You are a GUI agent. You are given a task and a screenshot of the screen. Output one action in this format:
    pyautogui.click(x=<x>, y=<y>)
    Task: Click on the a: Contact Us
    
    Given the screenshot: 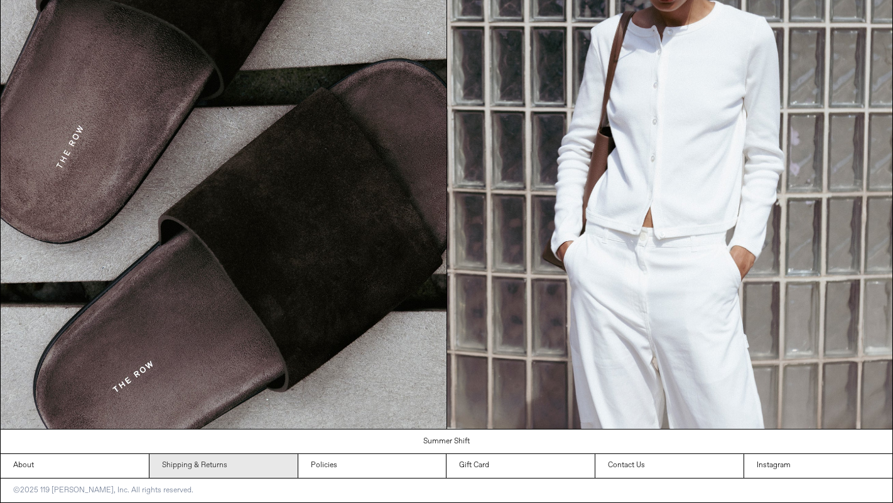 What is the action you would take?
    pyautogui.click(x=670, y=466)
    